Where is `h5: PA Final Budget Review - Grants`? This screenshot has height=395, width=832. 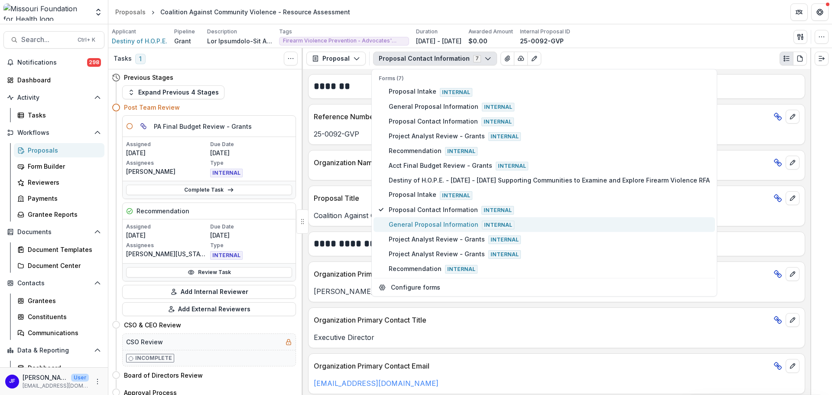
h5: PA Final Budget Review - Grants is located at coordinates (203, 126).